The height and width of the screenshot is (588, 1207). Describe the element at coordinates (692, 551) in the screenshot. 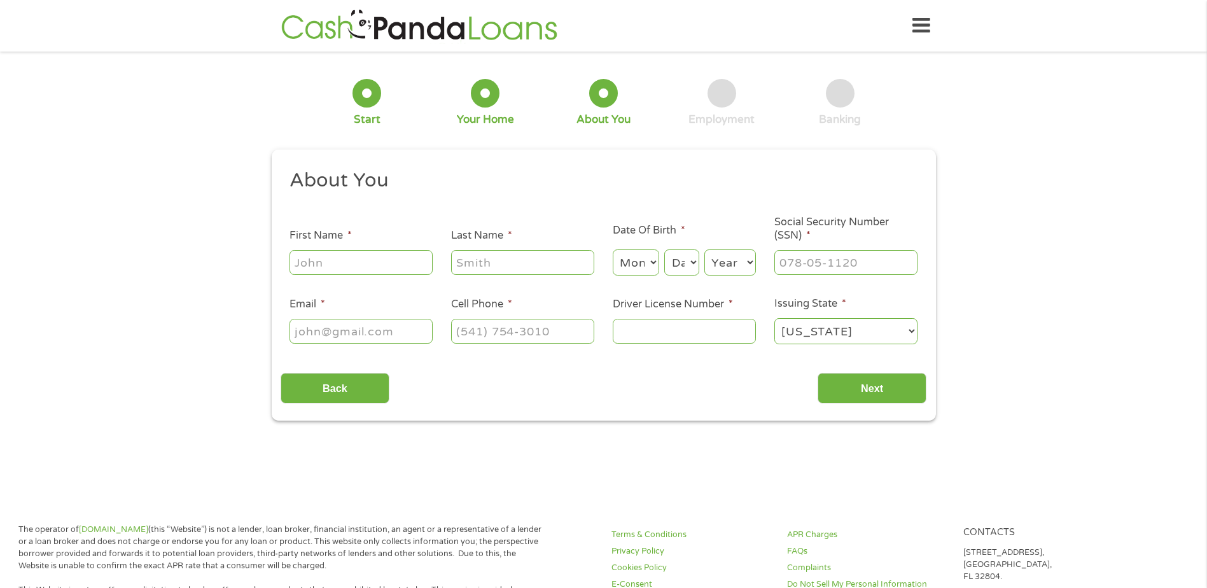

I see `a: Privacy Policy` at that location.